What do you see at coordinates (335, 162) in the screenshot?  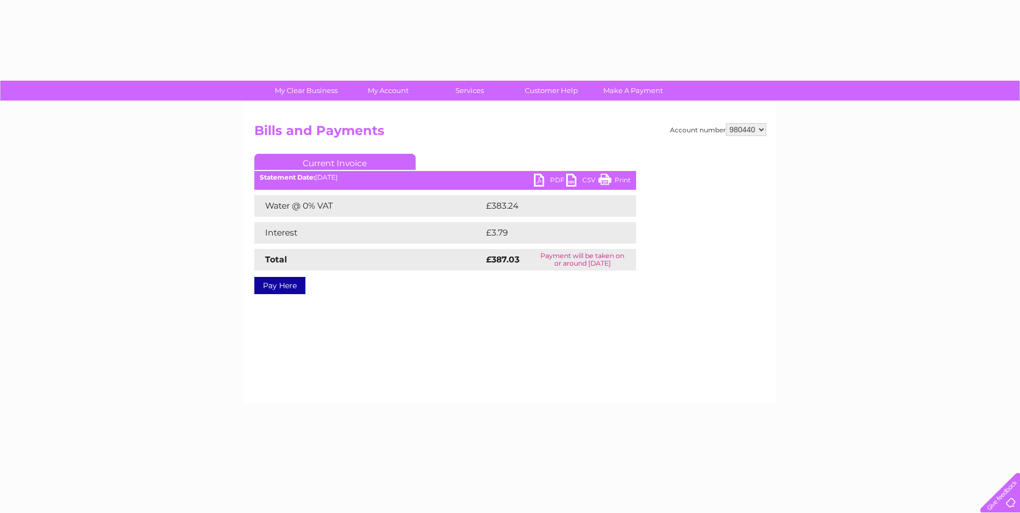 I see `a: Current Invoice` at bounding box center [335, 162].